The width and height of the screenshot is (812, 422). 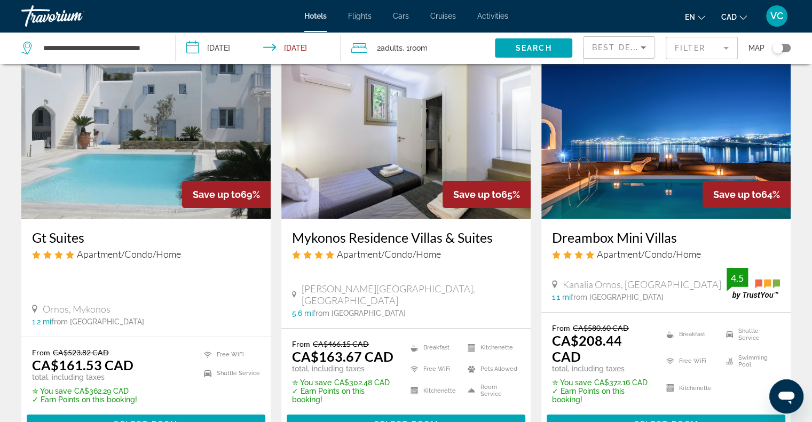 I want to click on a: Cars, so click(x=401, y=16).